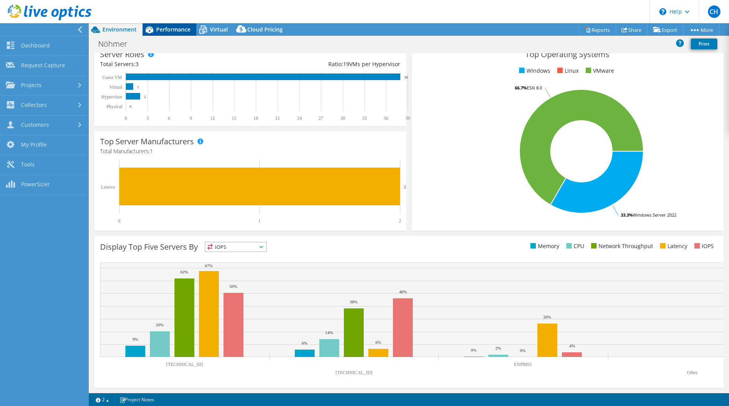 This screenshot has width=729, height=406. I want to click on text: 50%, so click(233, 287).